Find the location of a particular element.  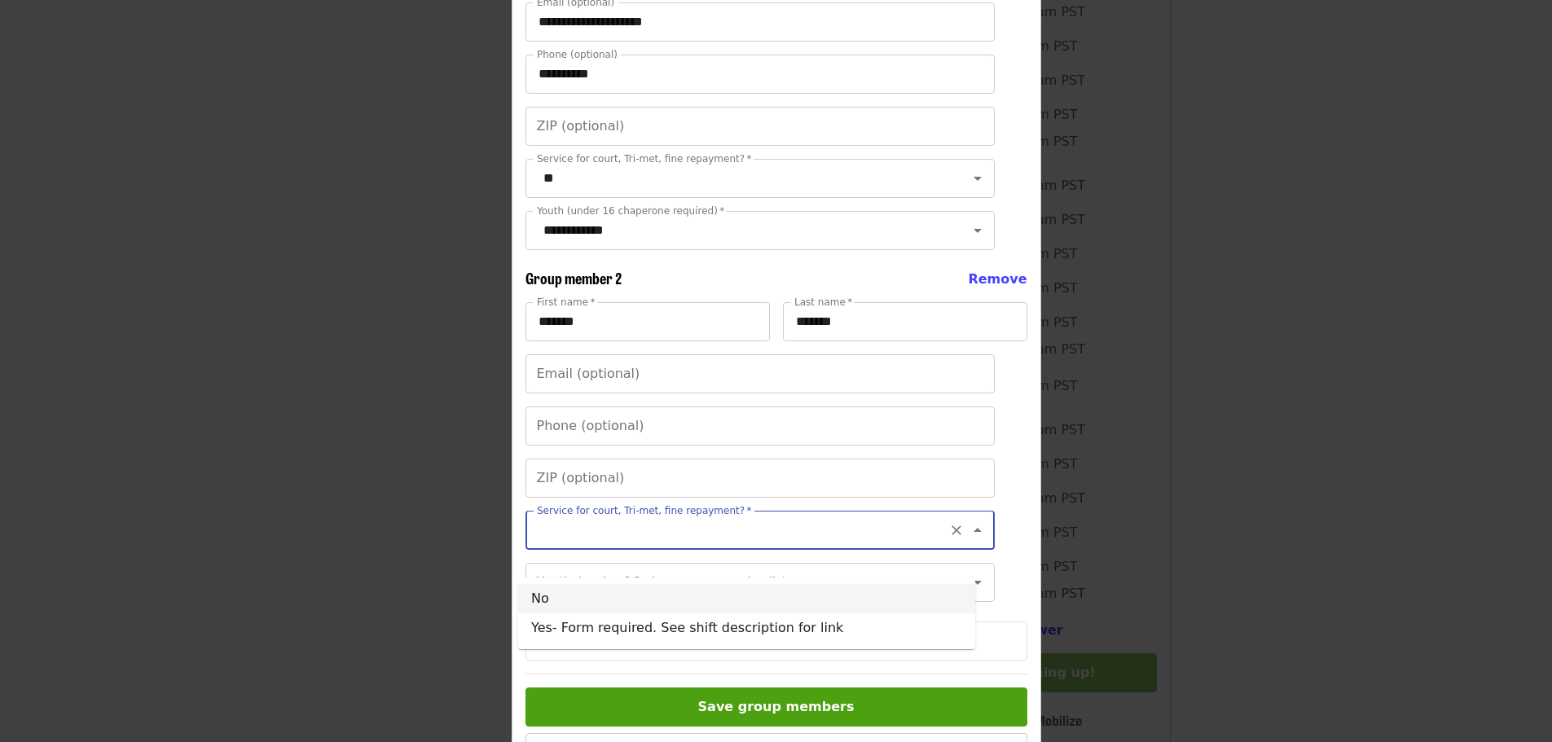

label: Last name is located at coordinates (823, 302).